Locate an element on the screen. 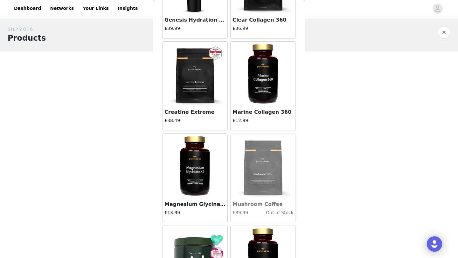 The height and width of the screenshot is (258, 458). h3: Genesis Hydration Cup is located at coordinates (195, 20).